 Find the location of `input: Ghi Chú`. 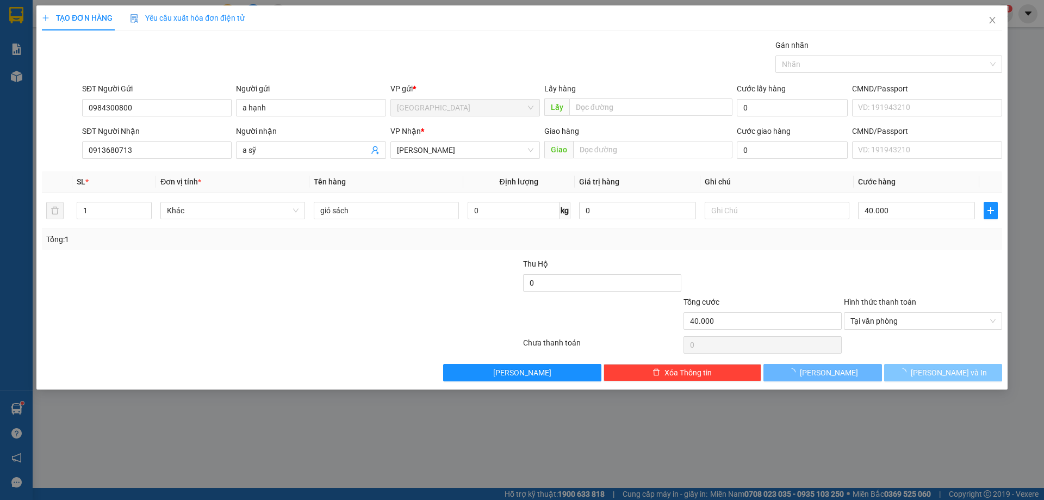

input: Ghi Chú is located at coordinates (777, 210).